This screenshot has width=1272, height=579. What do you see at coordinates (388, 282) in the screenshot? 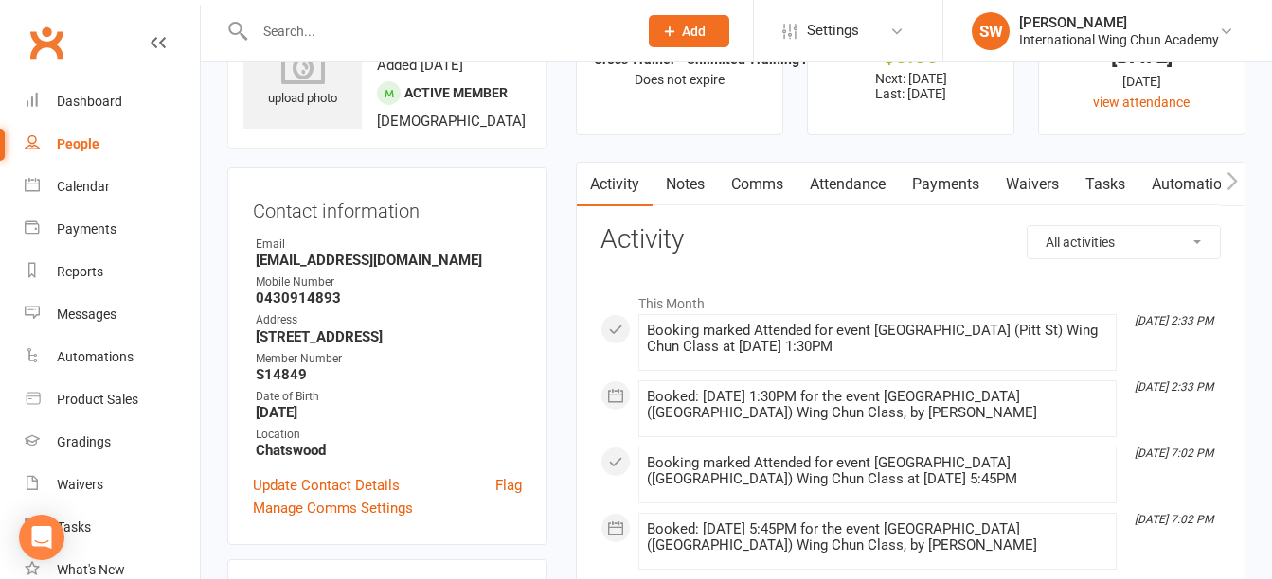
I see `div: Mobile Number` at bounding box center [388, 282].